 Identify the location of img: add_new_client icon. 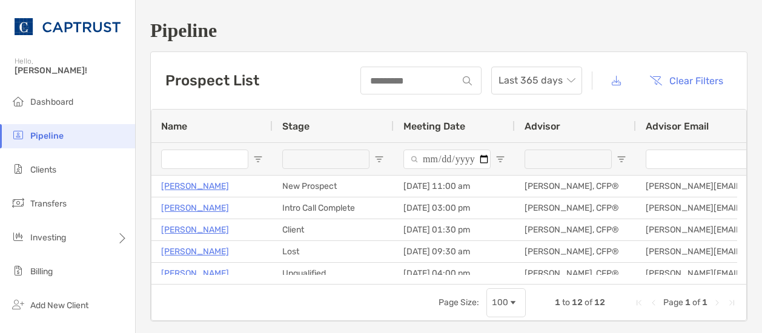
(18, 305).